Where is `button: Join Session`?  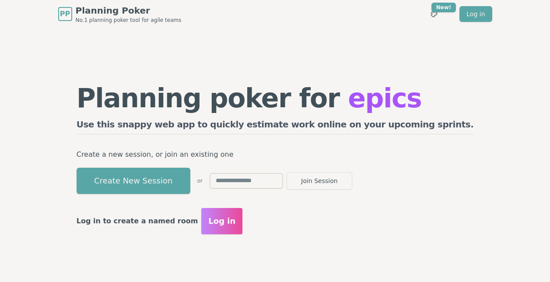
button: Join Session is located at coordinates (319, 181).